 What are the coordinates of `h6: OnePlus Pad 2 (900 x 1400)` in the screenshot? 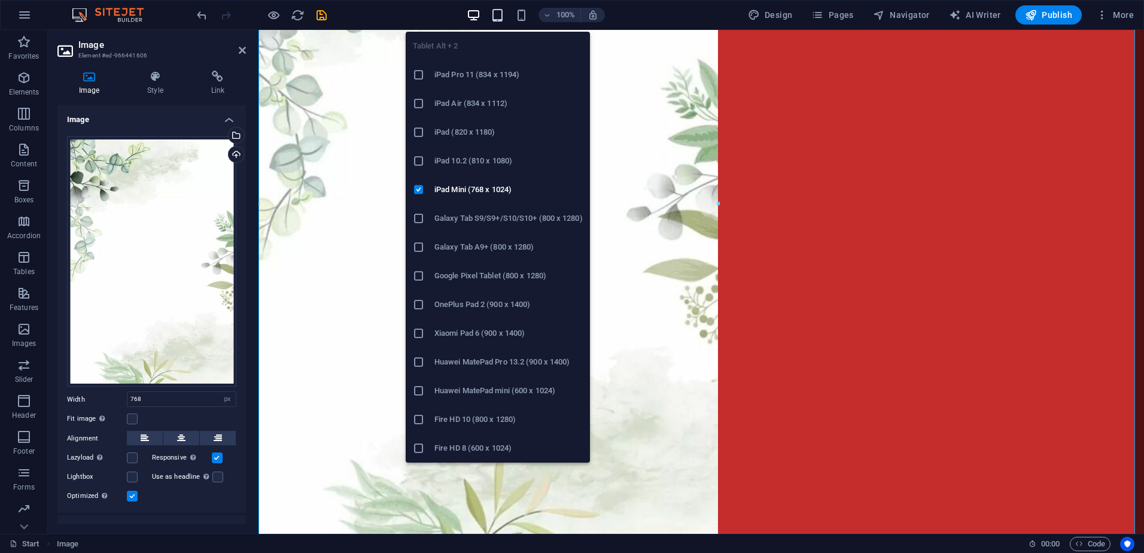 It's located at (509, 305).